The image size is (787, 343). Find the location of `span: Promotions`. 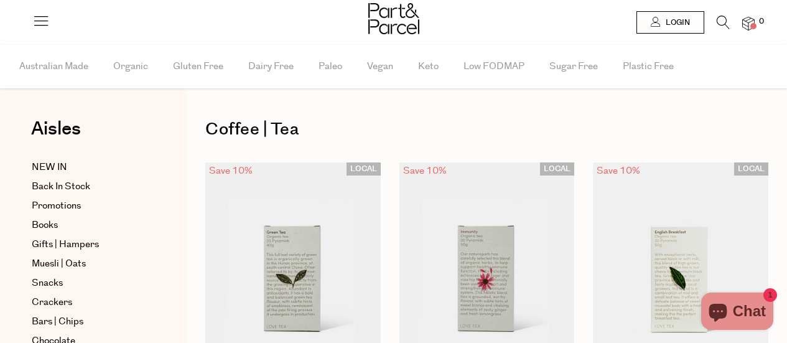

span: Promotions is located at coordinates (56, 206).